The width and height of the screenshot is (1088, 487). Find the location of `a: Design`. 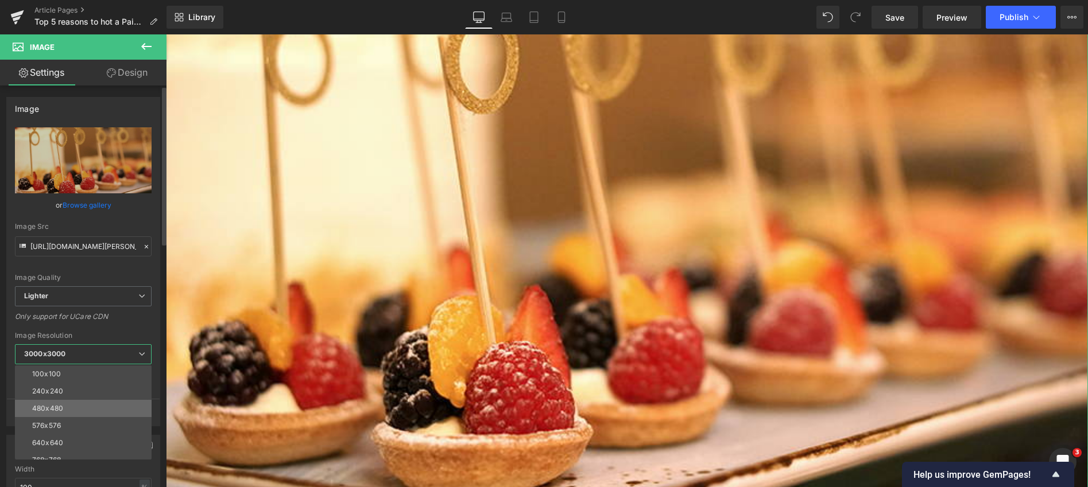

a: Design is located at coordinates (127, 72).